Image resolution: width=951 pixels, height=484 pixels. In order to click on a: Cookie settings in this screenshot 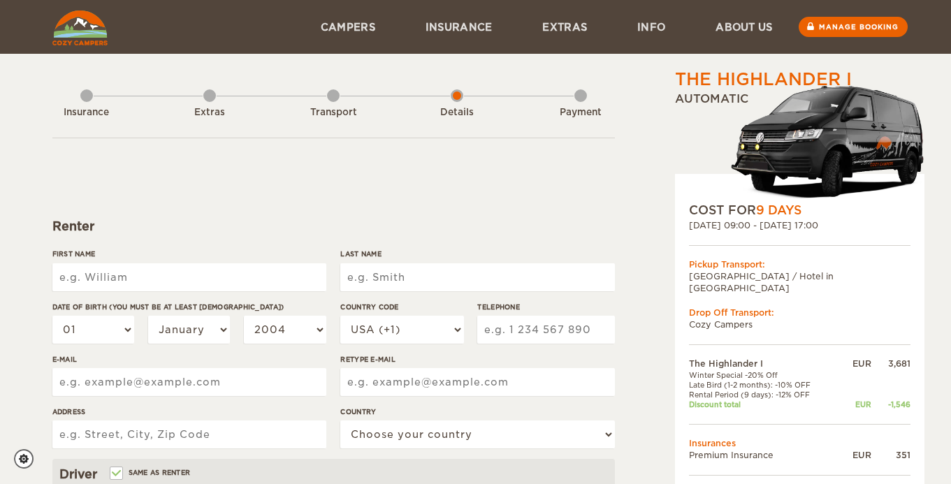, I will do `click(28, 459)`.